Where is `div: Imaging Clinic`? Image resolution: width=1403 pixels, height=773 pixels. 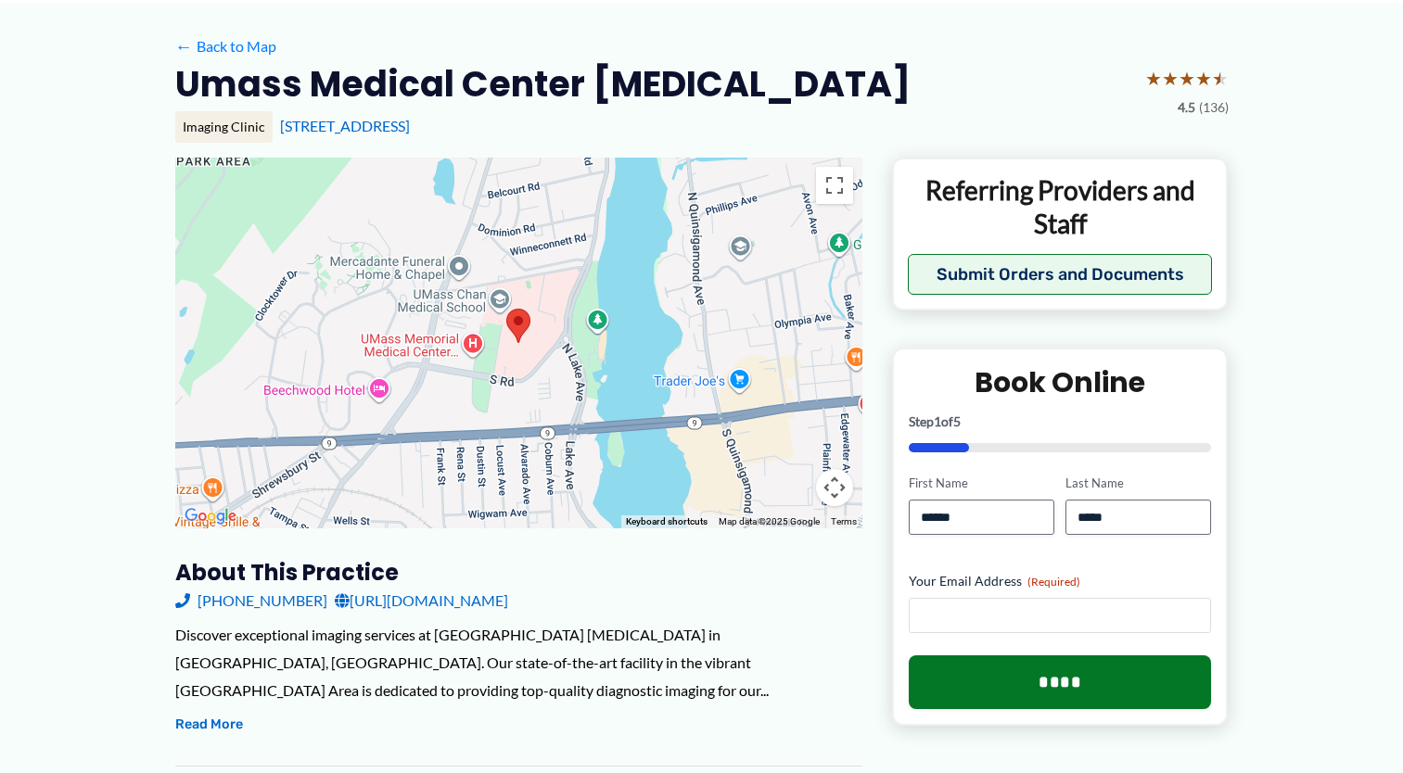
div: Imaging Clinic is located at coordinates (223, 127).